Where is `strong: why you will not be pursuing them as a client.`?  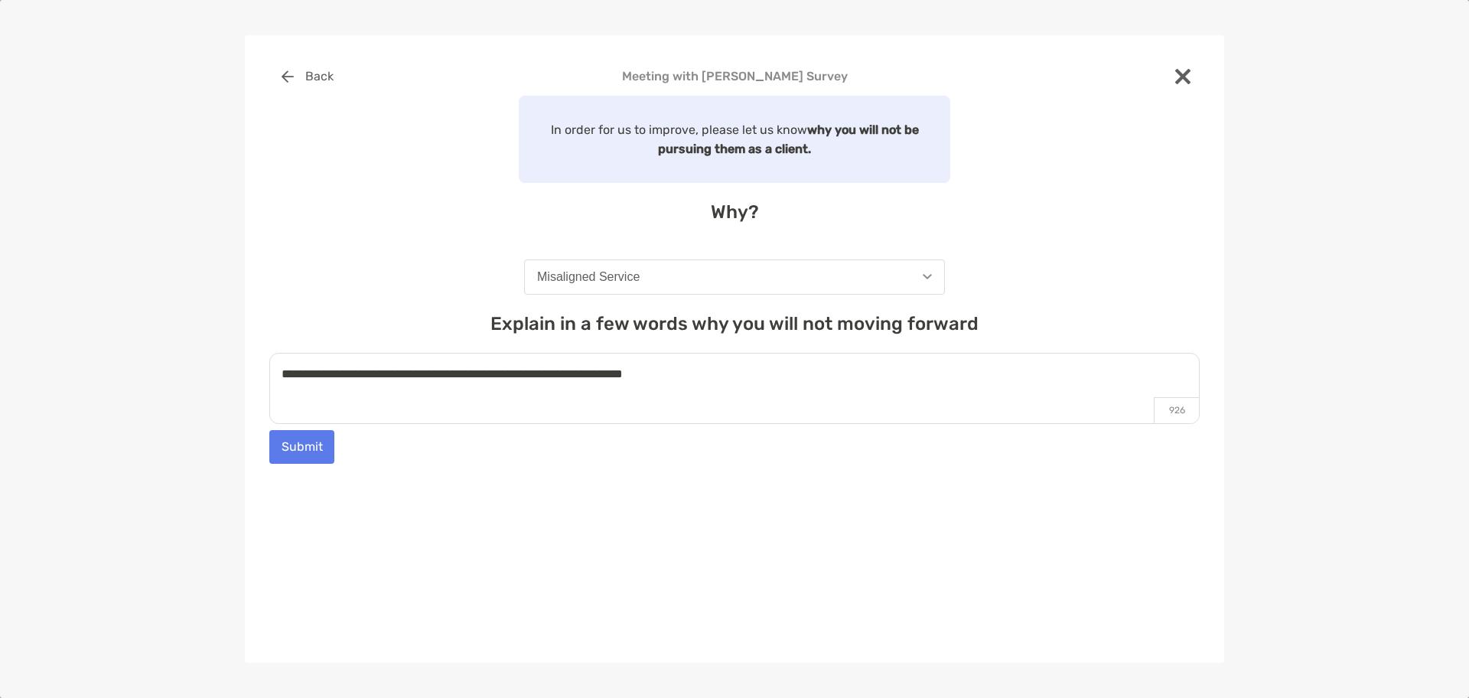
strong: why you will not be pursuing them as a client. is located at coordinates (788, 139).